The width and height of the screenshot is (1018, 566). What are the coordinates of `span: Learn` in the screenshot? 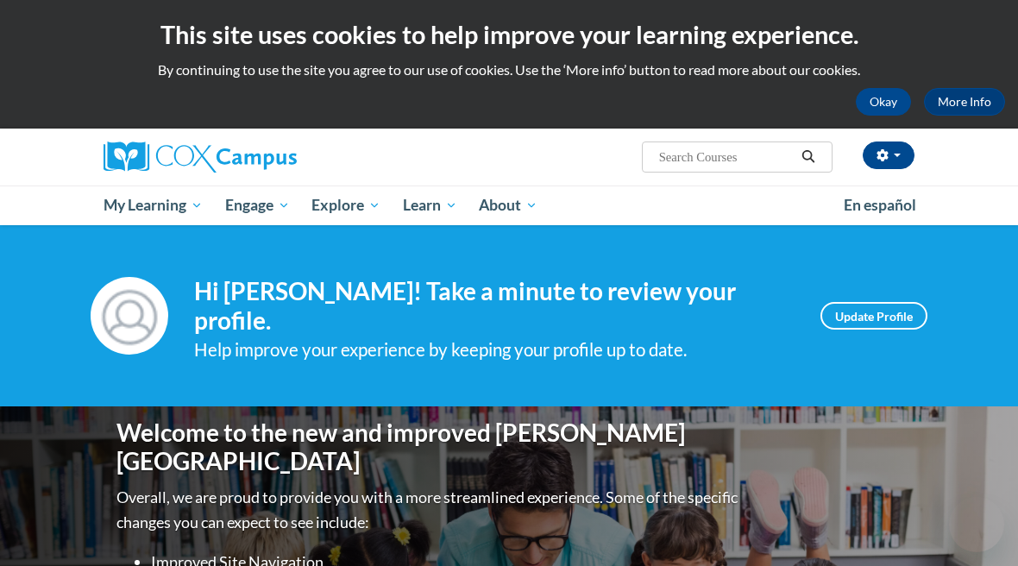 It's located at (430, 205).